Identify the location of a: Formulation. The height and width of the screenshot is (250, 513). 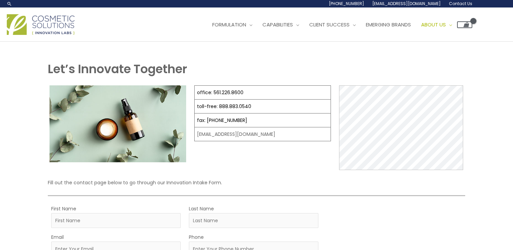
(232, 25).